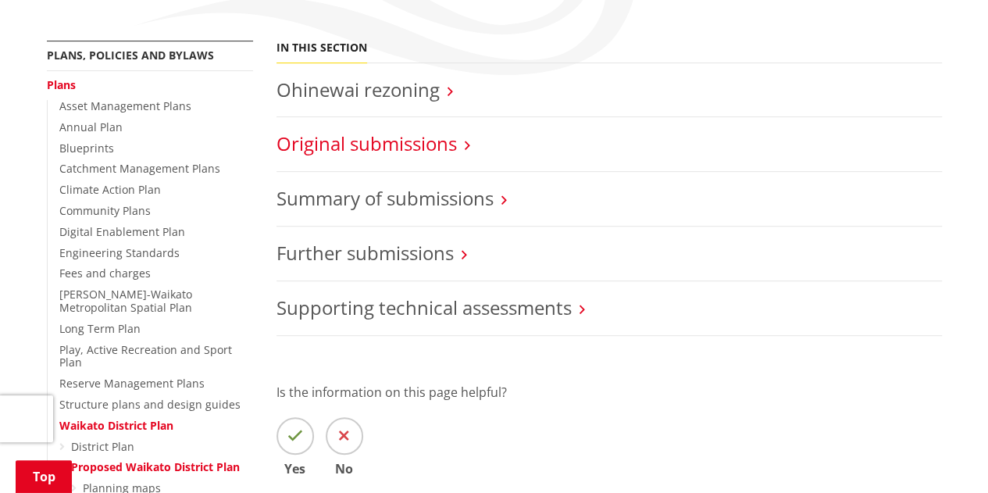 The height and width of the screenshot is (493, 988). What do you see at coordinates (102, 446) in the screenshot?
I see `a: District Plan` at bounding box center [102, 446].